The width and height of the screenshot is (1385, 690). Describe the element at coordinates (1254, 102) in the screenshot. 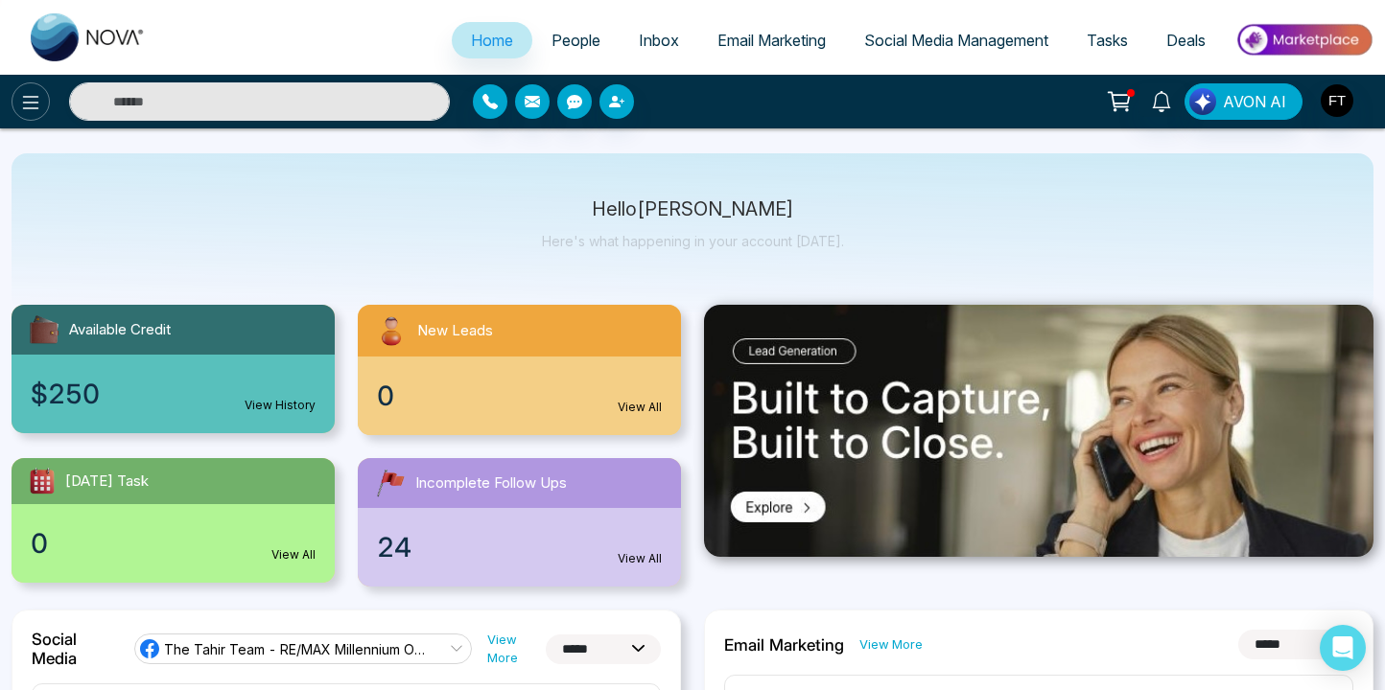

I see `span: AVON AI` at that location.